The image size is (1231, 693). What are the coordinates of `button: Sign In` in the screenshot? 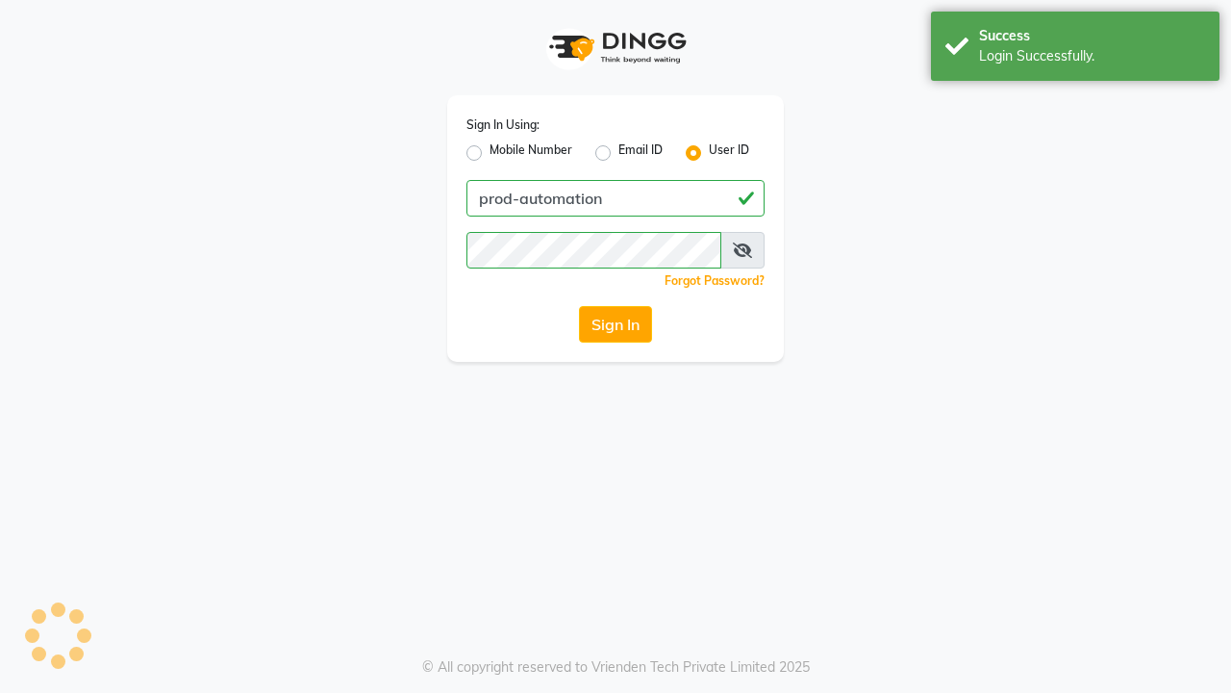 It's located at (616, 324).